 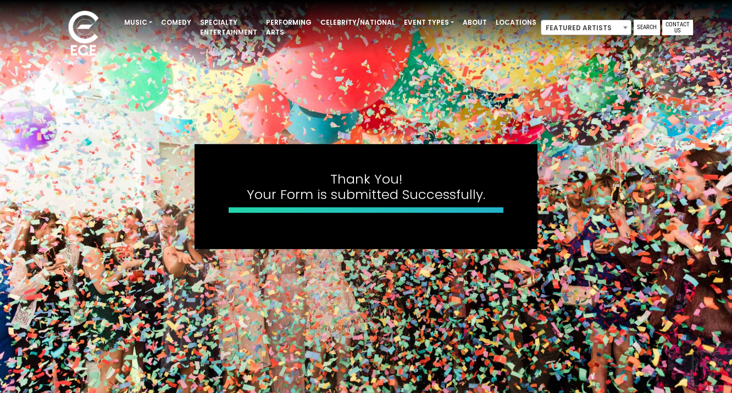 I want to click on a: Comedy, so click(x=176, y=23).